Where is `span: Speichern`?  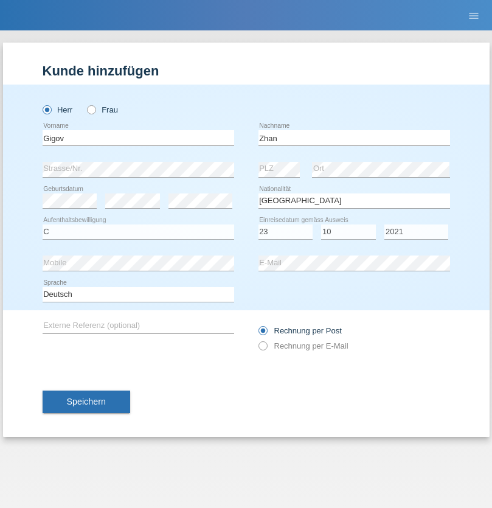 span: Speichern is located at coordinates (86, 402).